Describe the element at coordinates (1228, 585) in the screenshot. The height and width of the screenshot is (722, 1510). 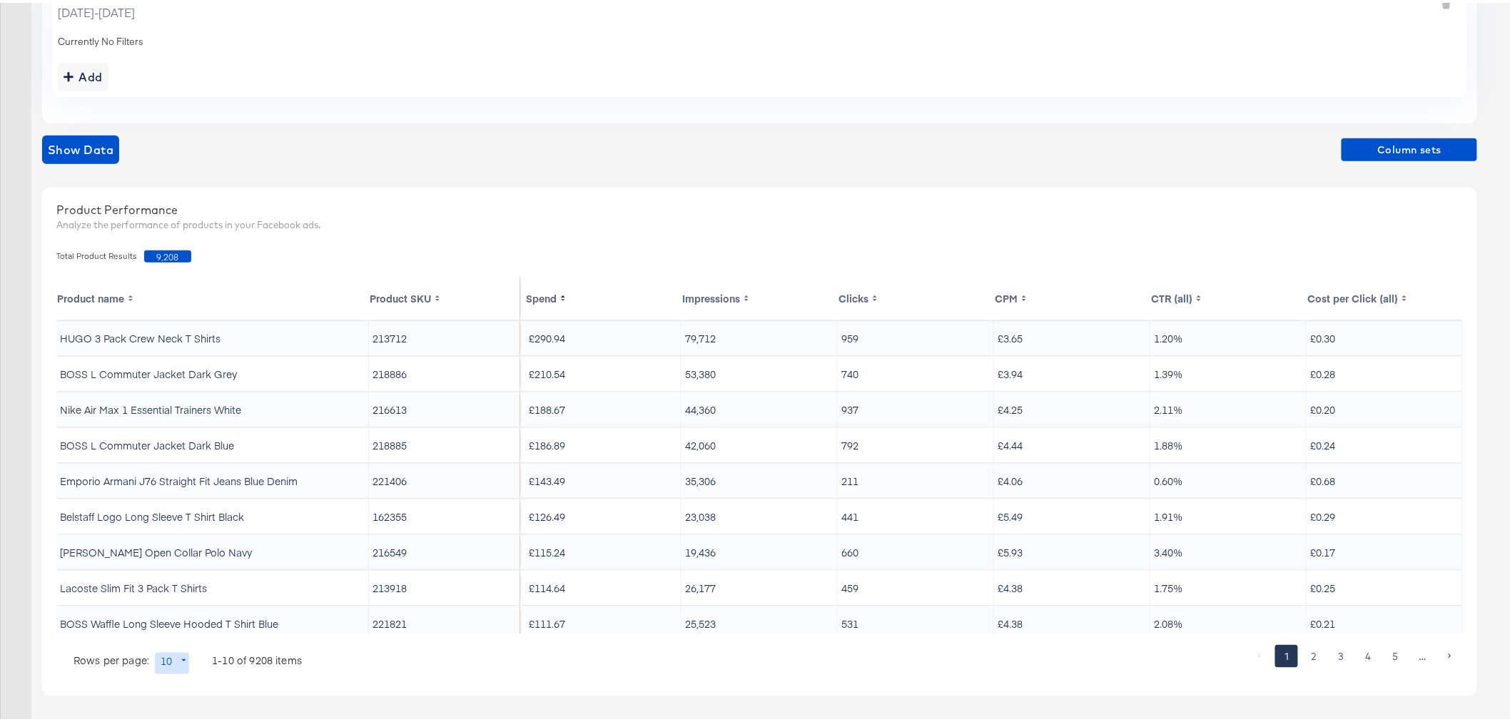
I see `td: 1.75%` at that location.